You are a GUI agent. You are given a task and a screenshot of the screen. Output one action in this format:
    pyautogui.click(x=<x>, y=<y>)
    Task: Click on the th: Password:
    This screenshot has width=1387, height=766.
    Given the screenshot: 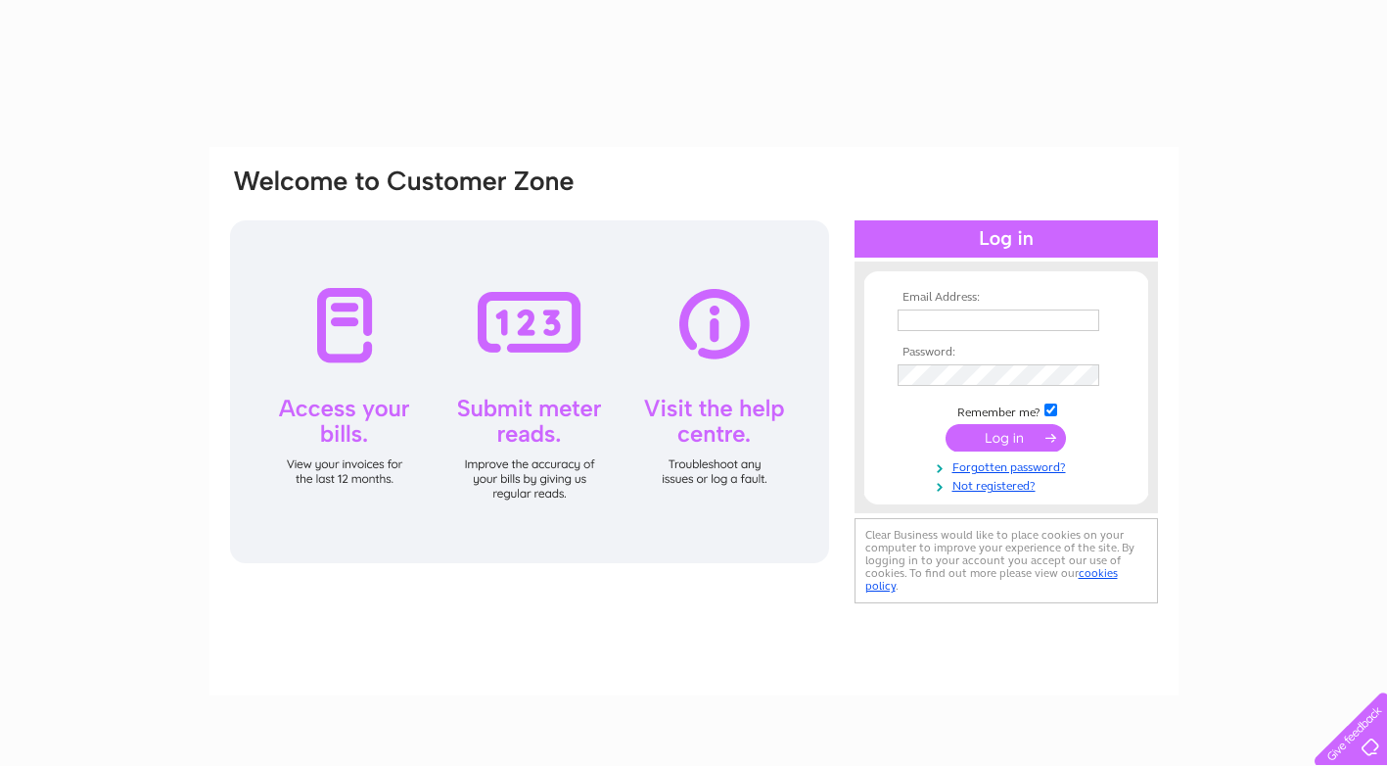 What is the action you would take?
    pyautogui.click(x=1006, y=352)
    